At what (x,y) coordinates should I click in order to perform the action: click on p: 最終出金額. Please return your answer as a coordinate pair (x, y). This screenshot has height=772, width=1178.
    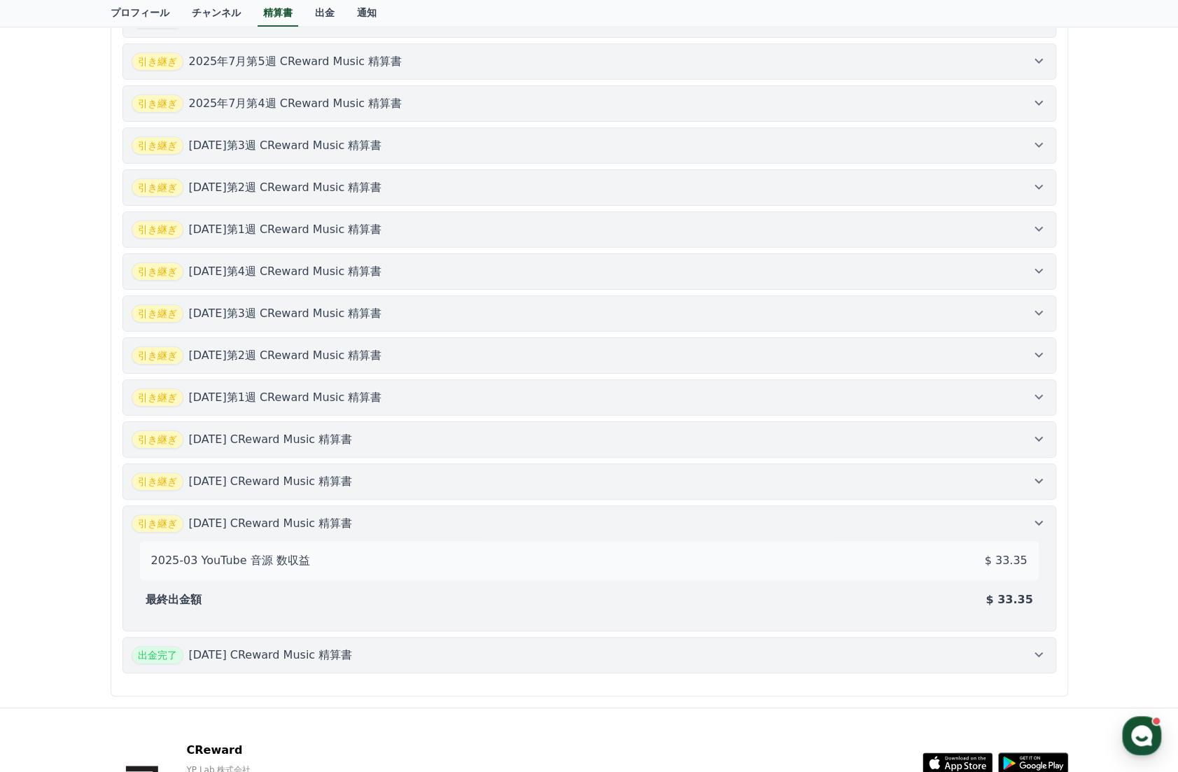
    Looking at the image, I should click on (174, 600).